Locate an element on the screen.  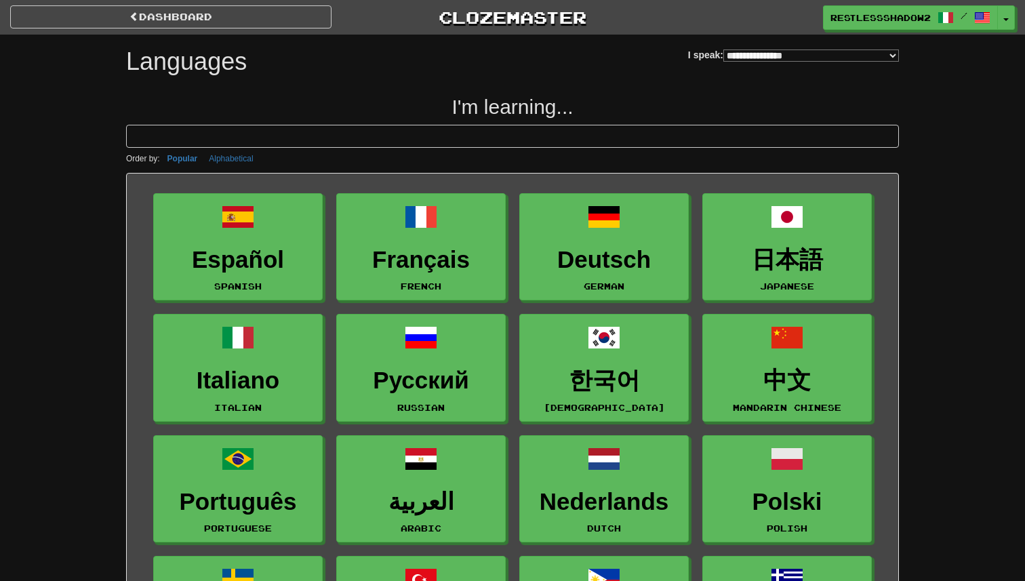
h3: Italiano is located at coordinates (238, 380).